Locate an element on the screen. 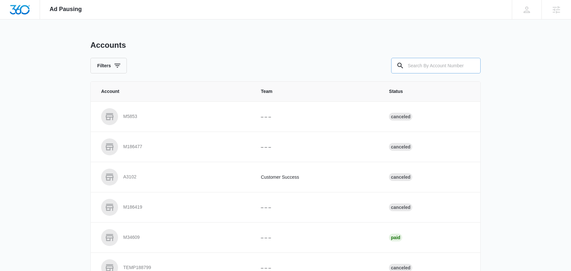  span: Team is located at coordinates (317, 91).